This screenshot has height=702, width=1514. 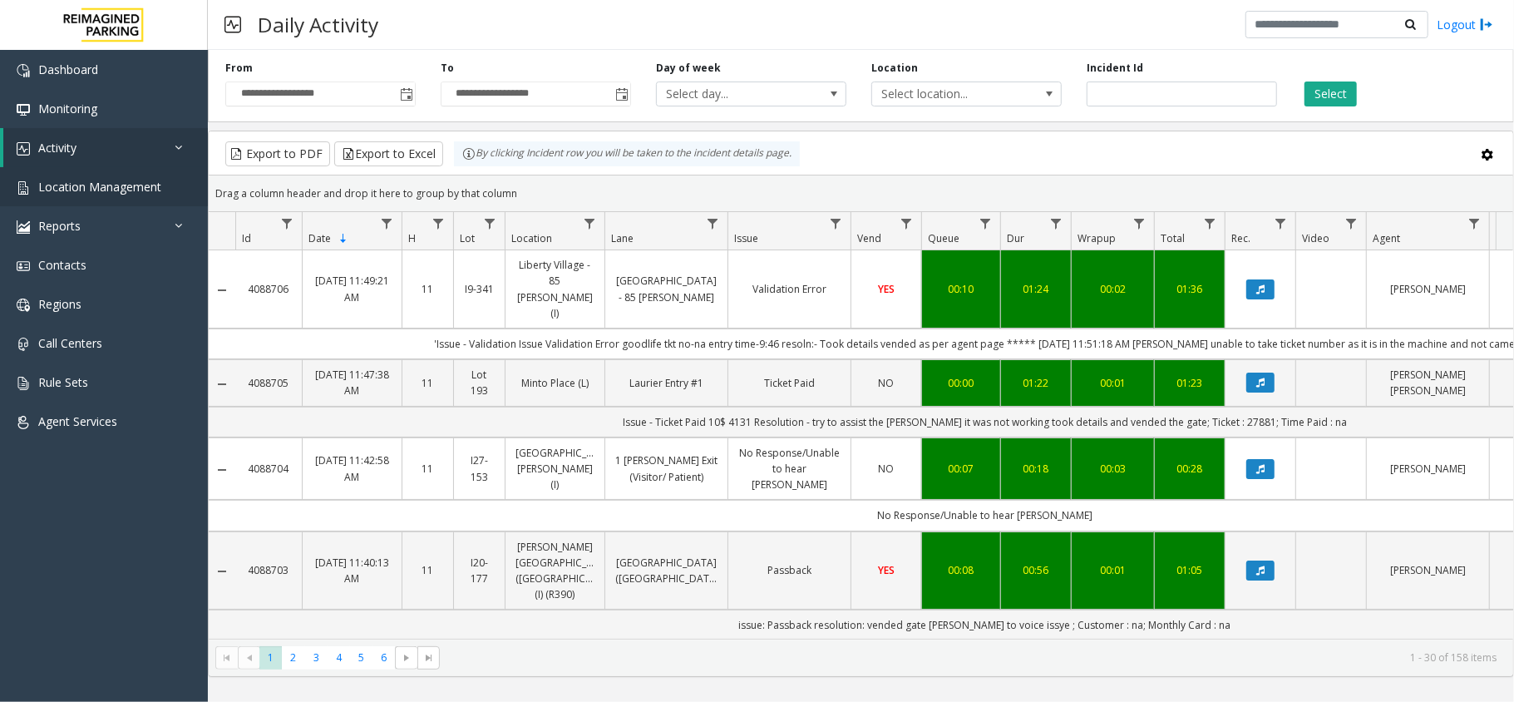 I want to click on div: 01:23, so click(x=1190, y=382).